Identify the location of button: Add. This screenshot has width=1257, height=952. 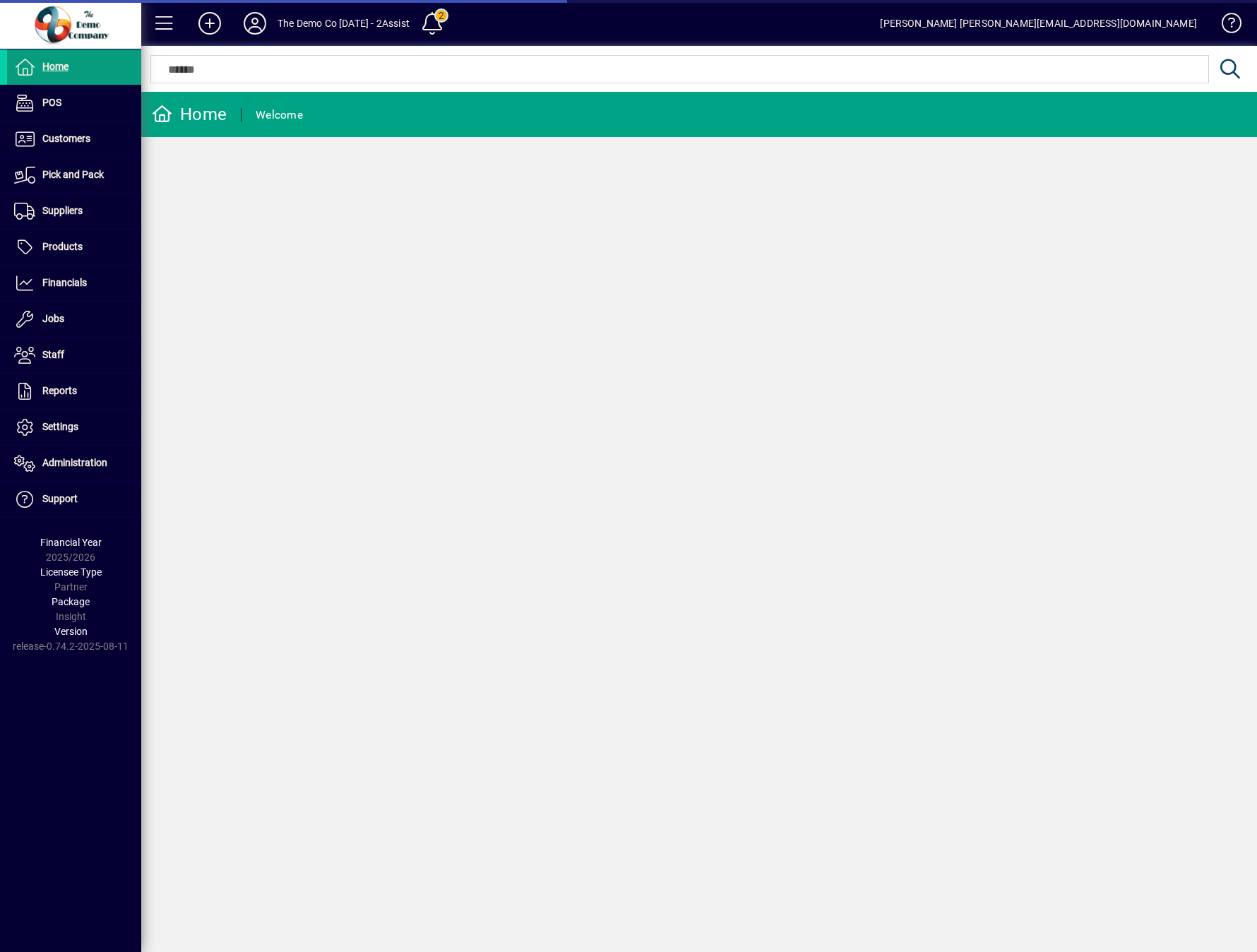
(210, 23).